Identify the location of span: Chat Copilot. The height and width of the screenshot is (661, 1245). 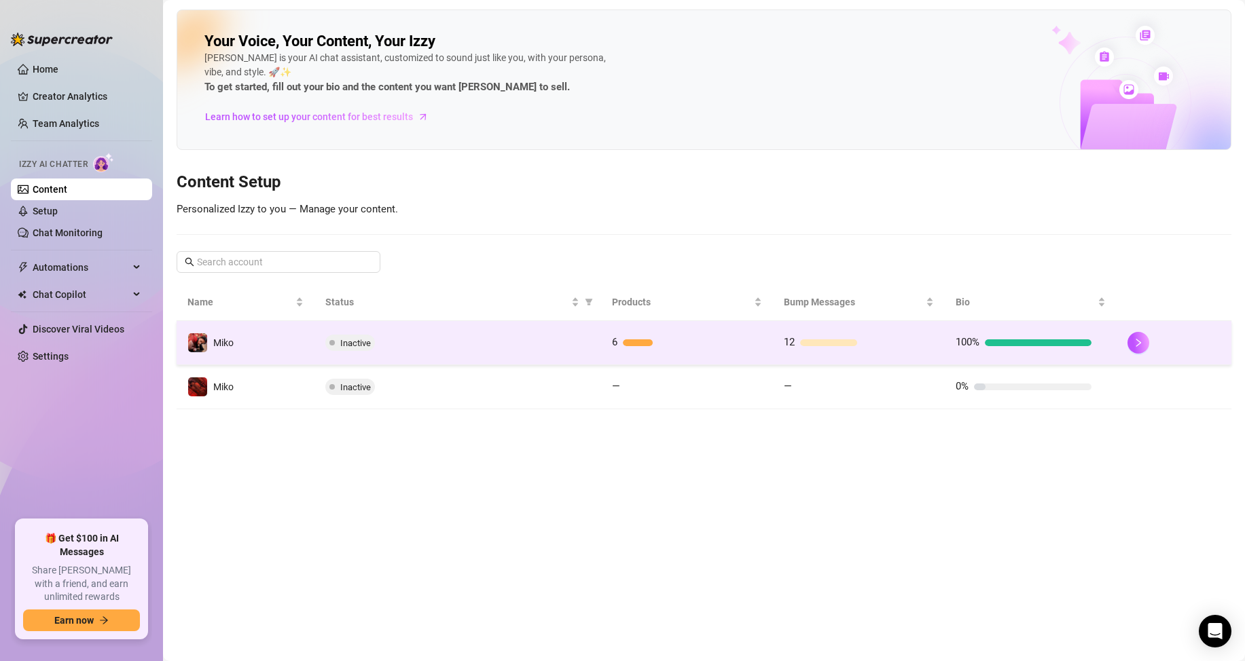
(81, 295).